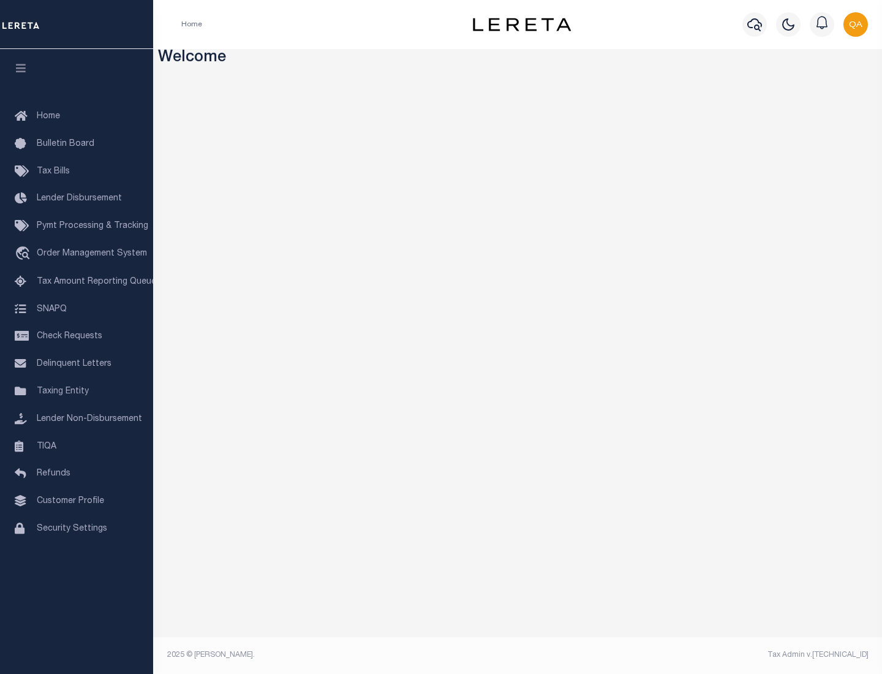  Describe the element at coordinates (69, 336) in the screenshot. I see `span: Check Requests` at that location.